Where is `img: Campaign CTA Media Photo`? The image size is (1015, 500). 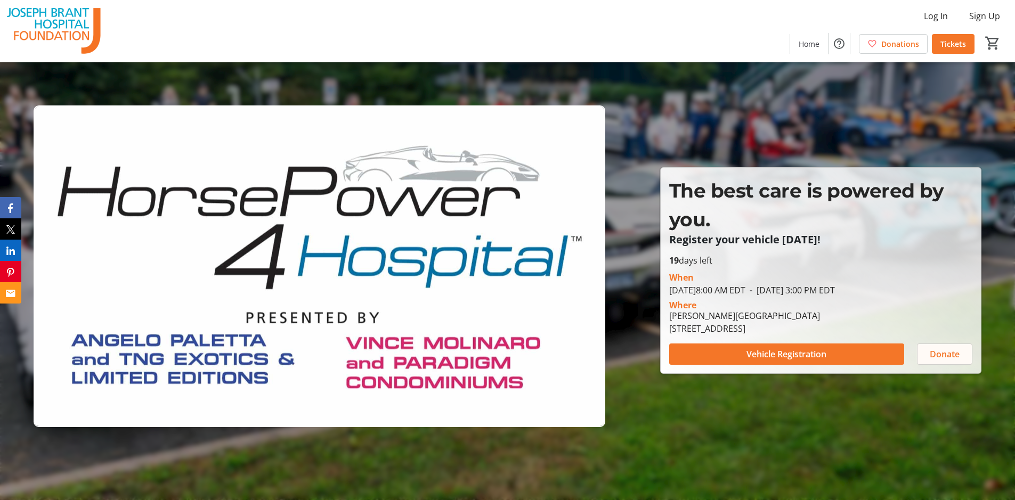
img: Campaign CTA Media Photo is located at coordinates (319, 266).